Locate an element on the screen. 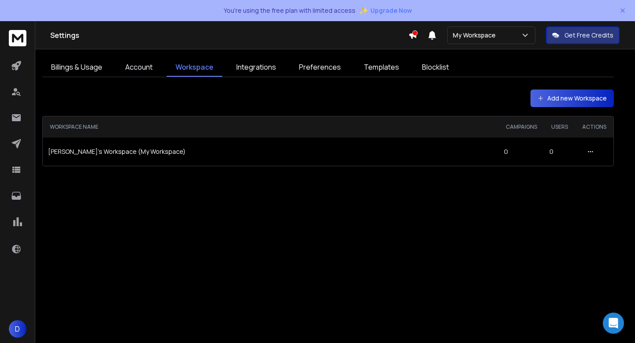 The width and height of the screenshot is (635, 343). th: WORKSPACE NAME is located at coordinates (271, 127).